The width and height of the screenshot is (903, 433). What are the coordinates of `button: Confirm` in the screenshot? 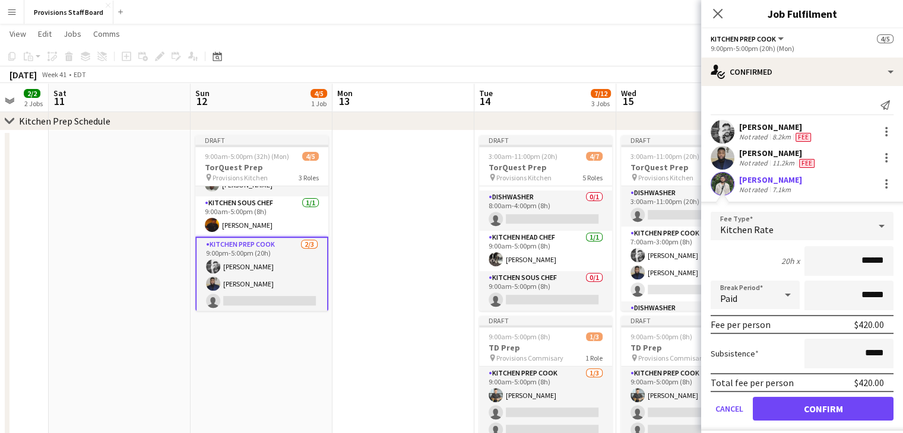 It's located at (822, 409).